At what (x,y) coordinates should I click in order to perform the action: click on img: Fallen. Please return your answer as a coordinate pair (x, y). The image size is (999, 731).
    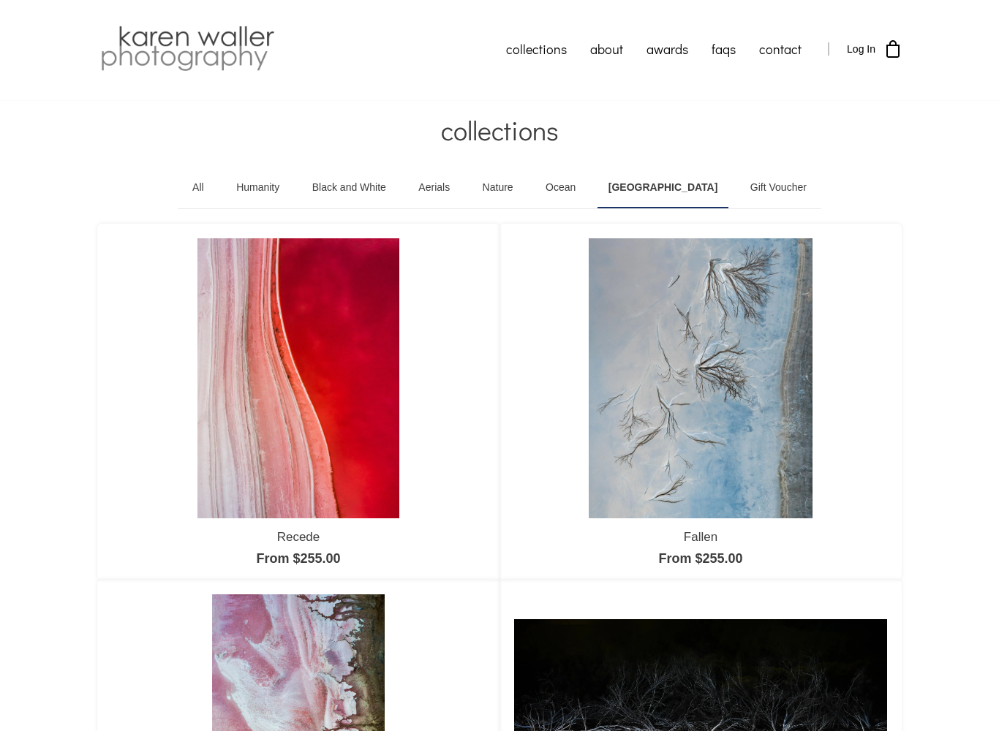
    Looking at the image, I should click on (701, 378).